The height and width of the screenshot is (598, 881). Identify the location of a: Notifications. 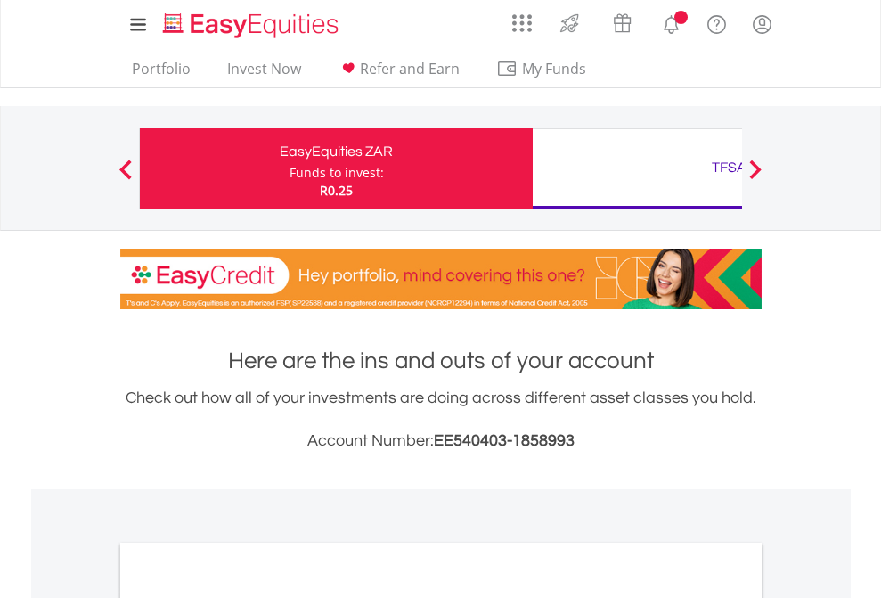
(671, 22).